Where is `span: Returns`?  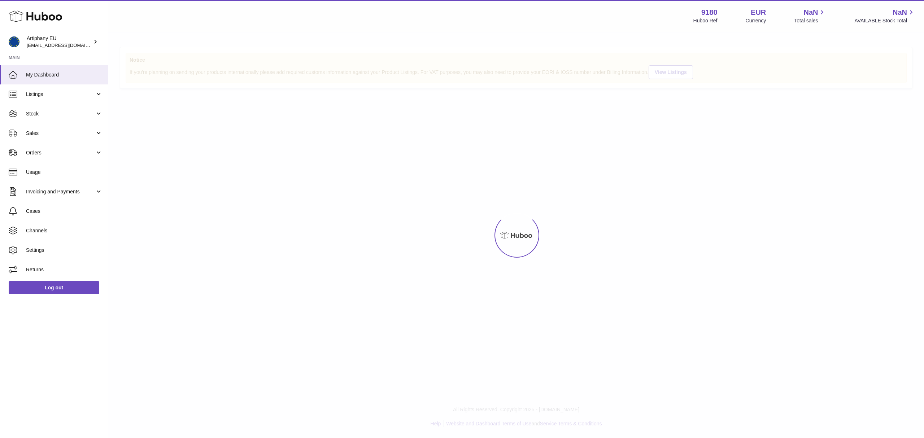
span: Returns is located at coordinates (64, 270).